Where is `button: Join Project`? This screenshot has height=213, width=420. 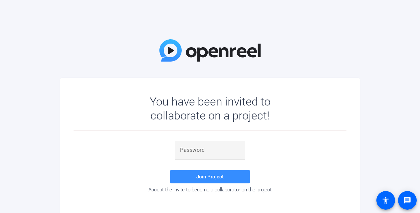 button: Join Project is located at coordinates (210, 177).